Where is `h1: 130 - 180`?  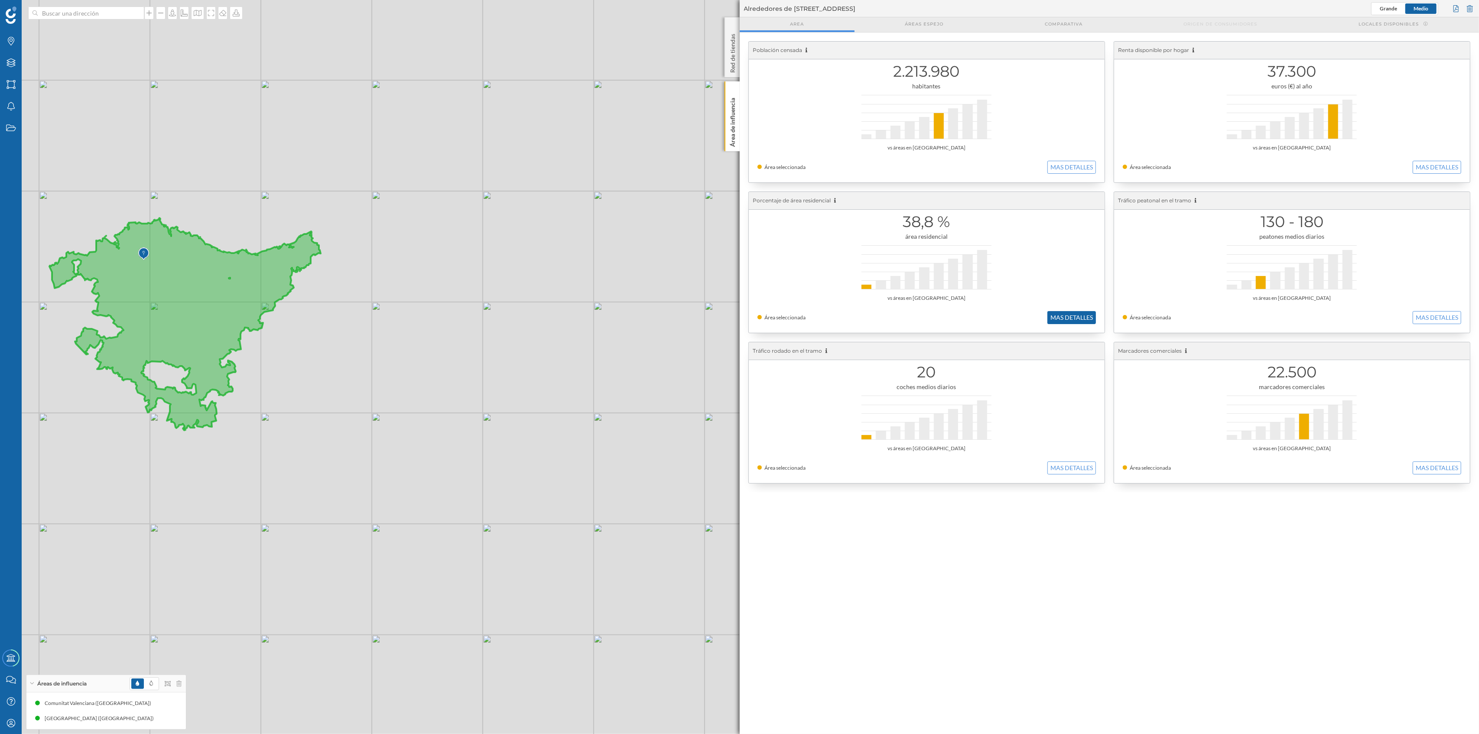 h1: 130 - 180 is located at coordinates (1291, 222).